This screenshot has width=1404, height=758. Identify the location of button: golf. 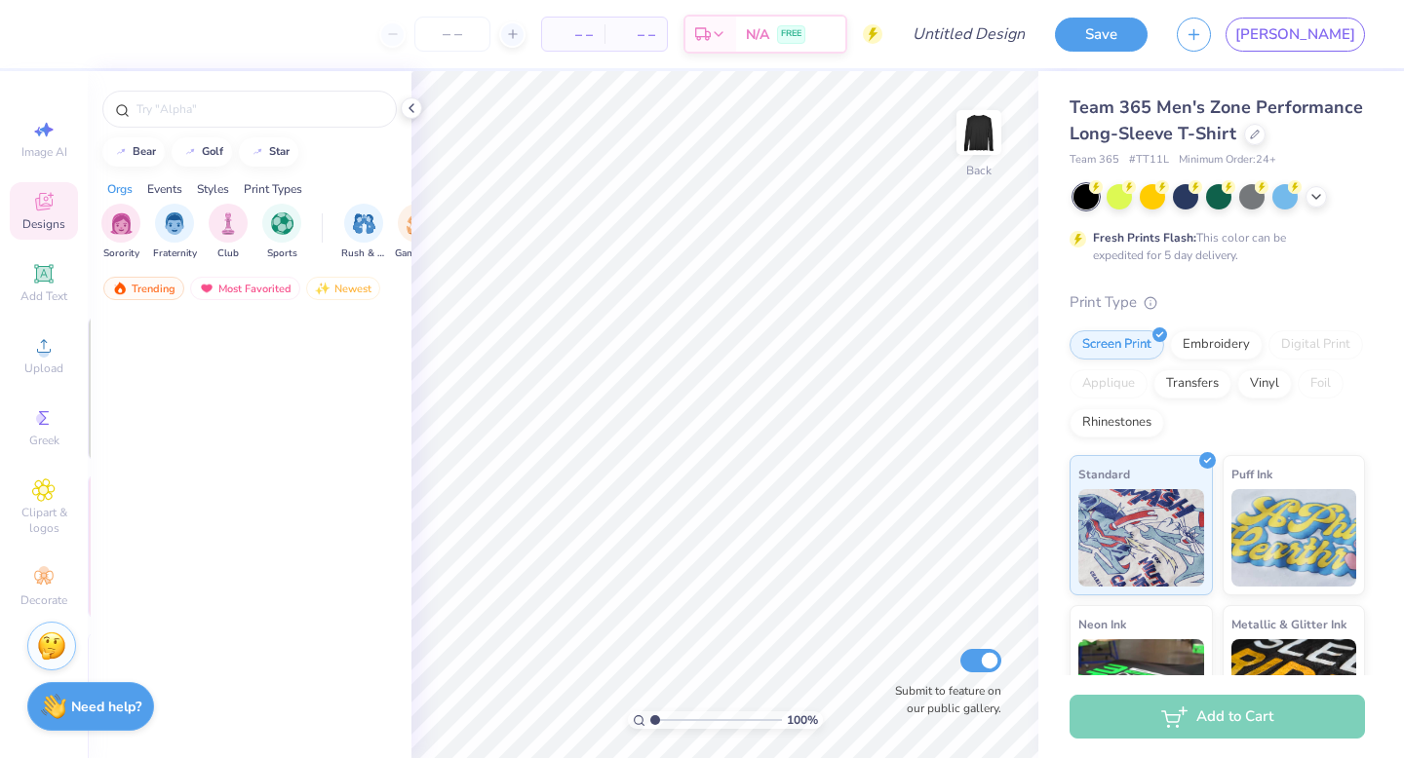
(202, 152).